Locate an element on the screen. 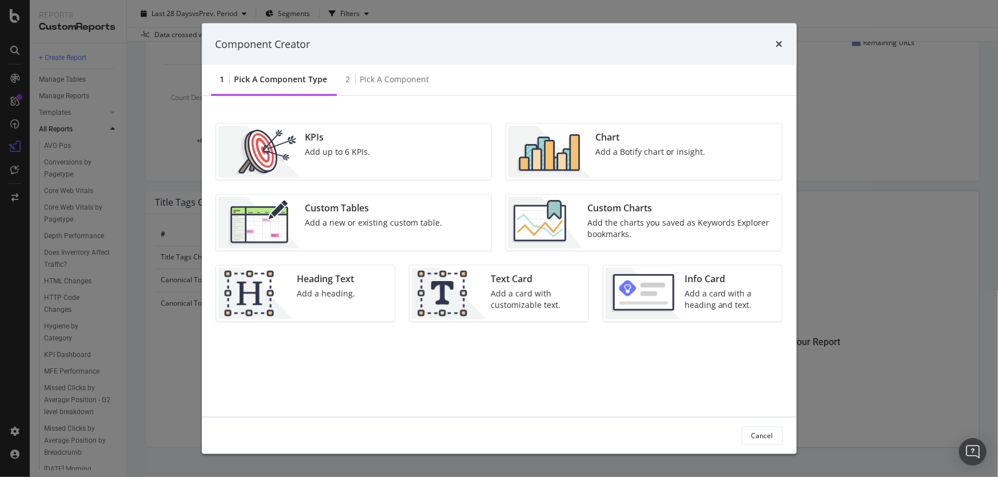 This screenshot has width=998, height=477. img: CIPqJSrR.png is located at coordinates (449, 294).